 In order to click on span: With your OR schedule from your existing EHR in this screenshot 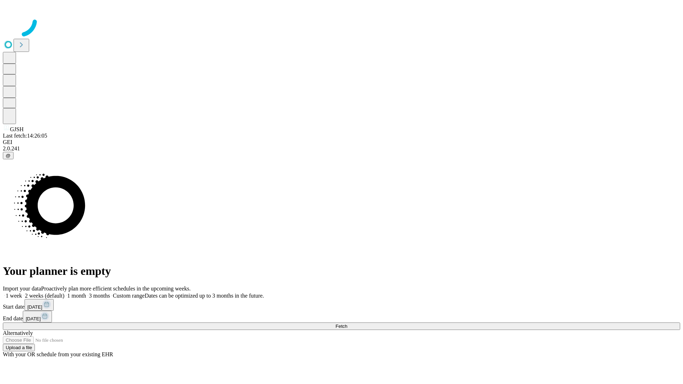, I will do `click(58, 354)`.